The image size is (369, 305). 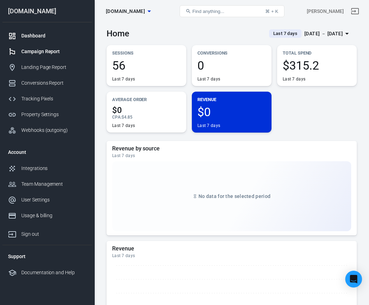 What do you see at coordinates (118, 34) in the screenshot?
I see `h3: Home` at bounding box center [118, 34].